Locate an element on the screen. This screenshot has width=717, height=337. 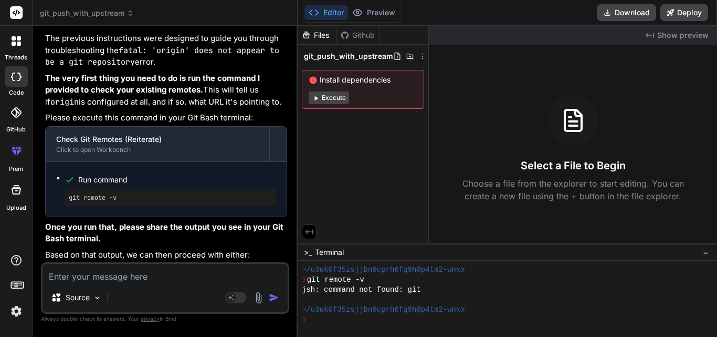
button: Check Git Remotes (Reiterate)Click to open Workbench is located at coordinates (158, 144).